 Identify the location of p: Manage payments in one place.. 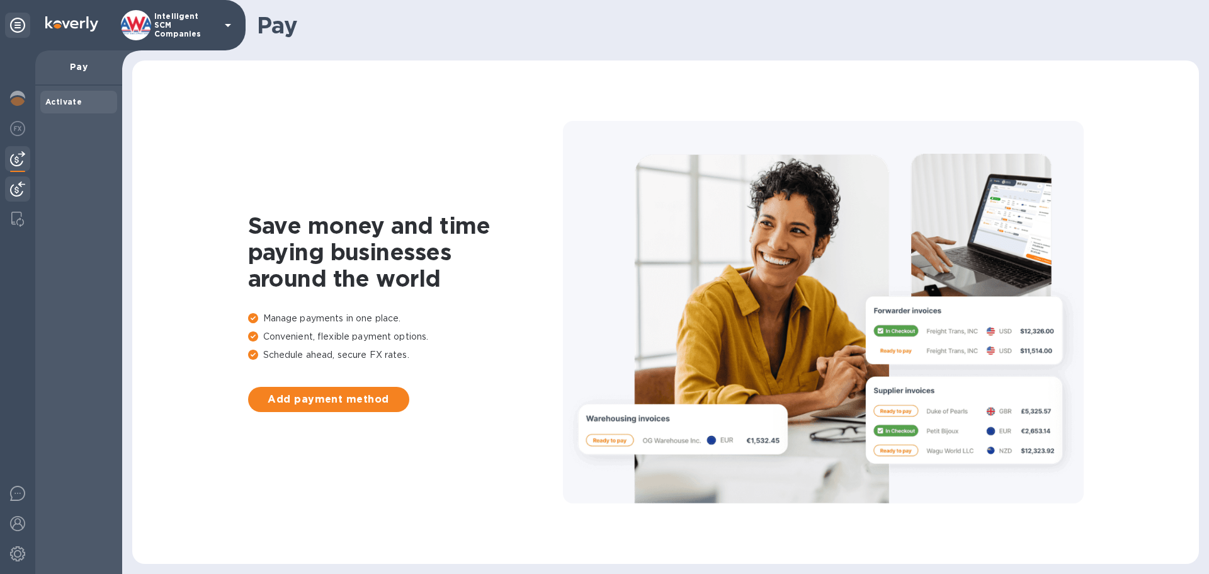
(406, 318).